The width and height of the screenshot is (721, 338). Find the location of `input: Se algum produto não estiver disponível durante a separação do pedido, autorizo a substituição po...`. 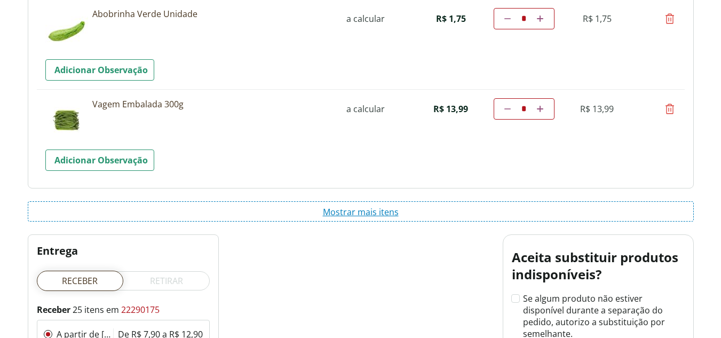

input: Se algum produto não estiver disponível durante a separação do pedido, autorizo a substituição po... is located at coordinates (515, 298).